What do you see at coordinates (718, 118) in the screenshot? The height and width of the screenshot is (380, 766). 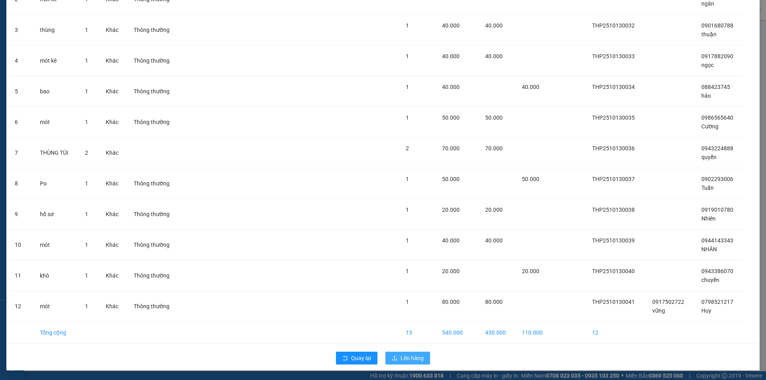 I see `span: 0986565640` at bounding box center [718, 118].